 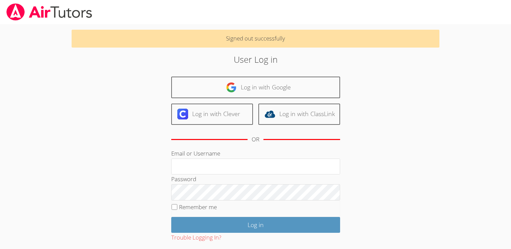 What do you see at coordinates (196, 238) in the screenshot?
I see `button: Trouble Logging In?` at bounding box center [196, 238].